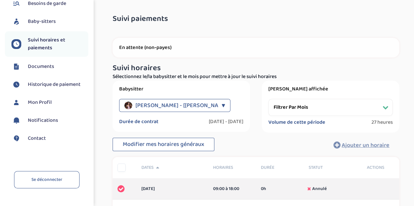  I want to click on img: avatar_gueddouche-sara_2024_08_26_23_02_50.png, so click(128, 106).